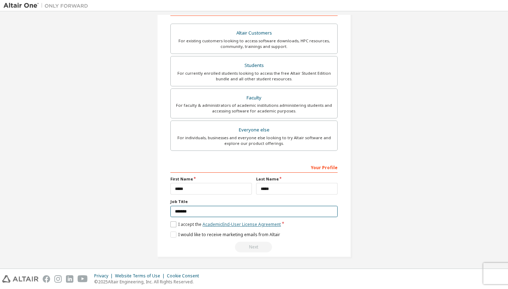  Describe the element at coordinates (254, 247) in the screenshot. I see `div: Read and acccept EULA to continue` at that location.